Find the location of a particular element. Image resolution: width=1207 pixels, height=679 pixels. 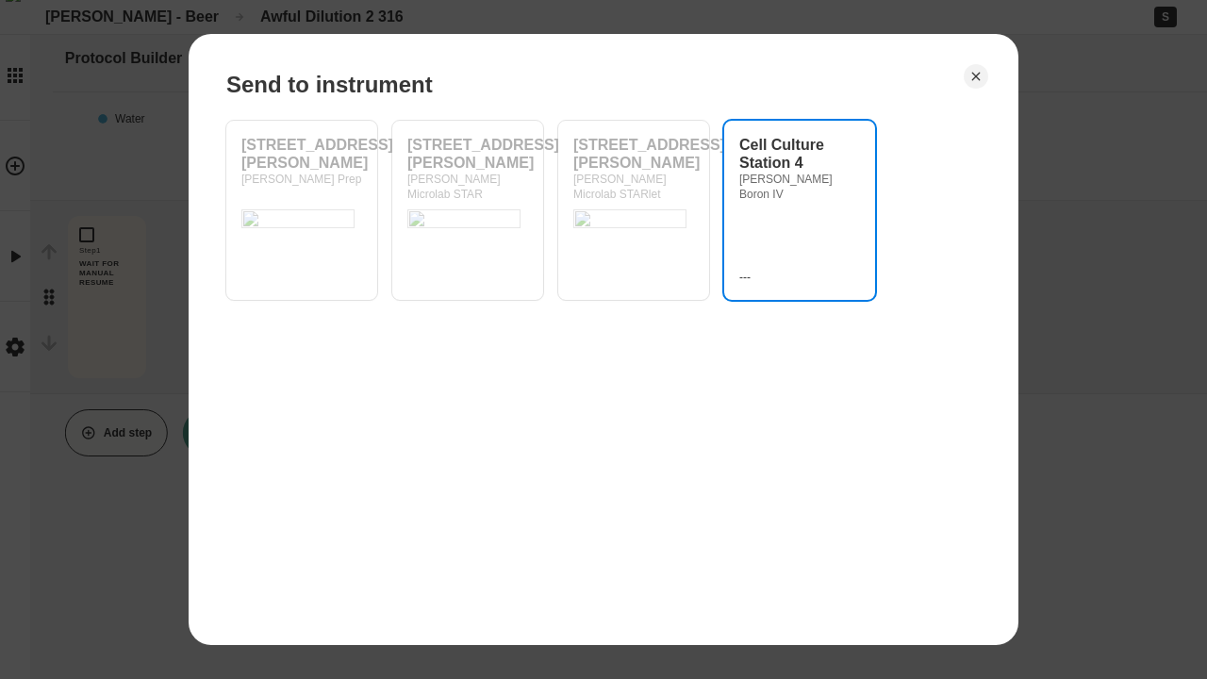

div: Send to instrument is located at coordinates (329, 85).